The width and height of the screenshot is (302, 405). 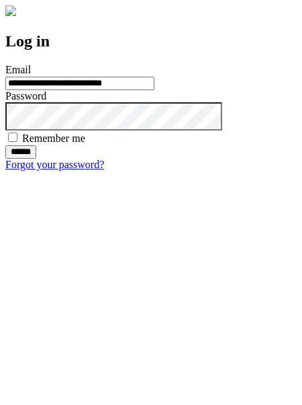 What do you see at coordinates (18, 69) in the screenshot?
I see `label: Email` at bounding box center [18, 69].